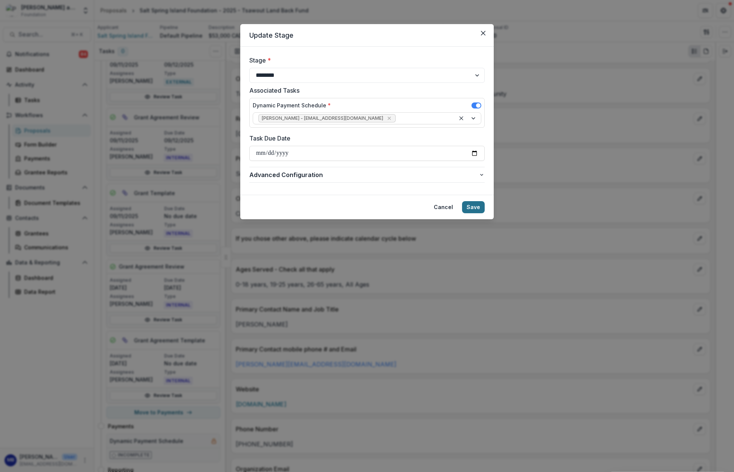 The height and width of the screenshot is (472, 734). I want to click on label: Dynamic Payment Schedule, so click(291, 105).